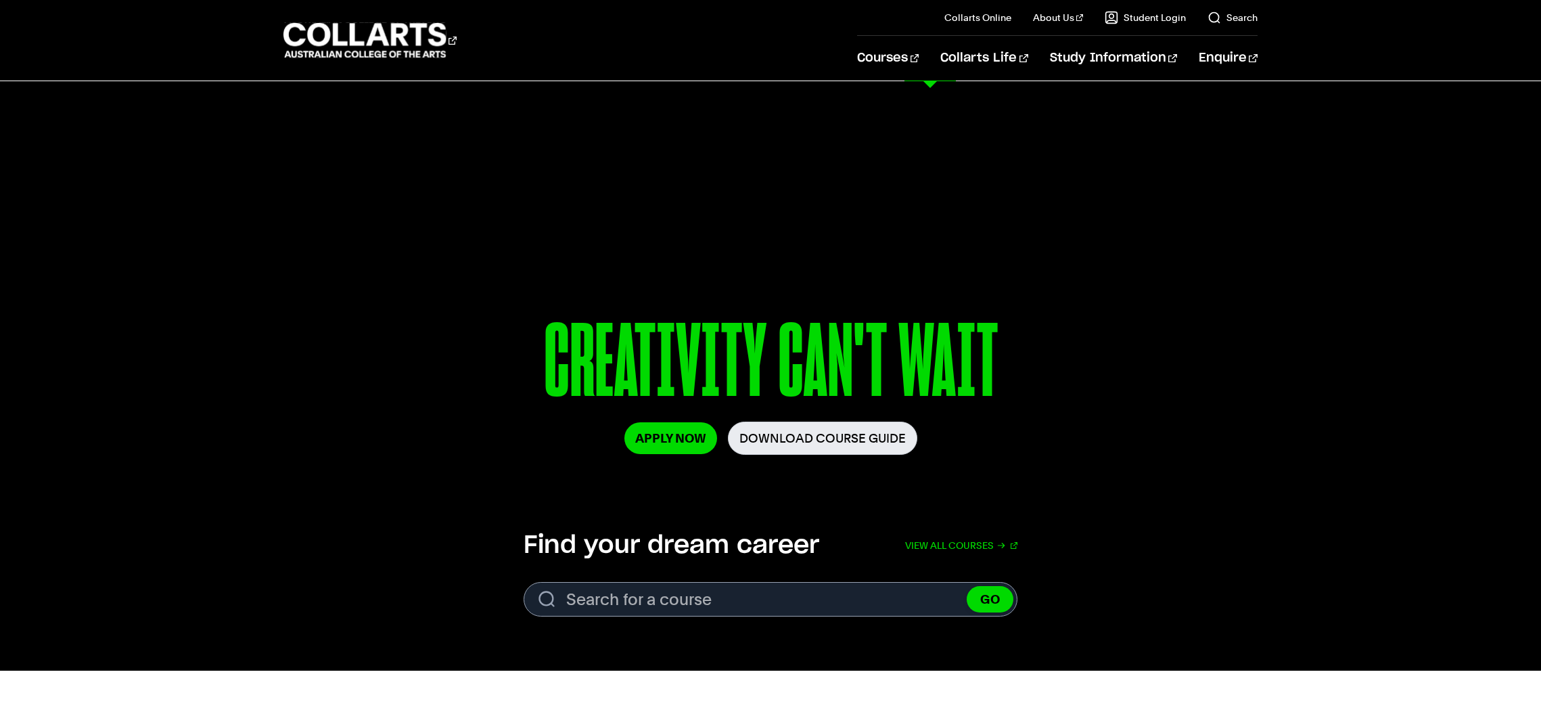 The height and width of the screenshot is (712, 1541). What do you see at coordinates (887, 58) in the screenshot?
I see `a: Courses` at bounding box center [887, 58].